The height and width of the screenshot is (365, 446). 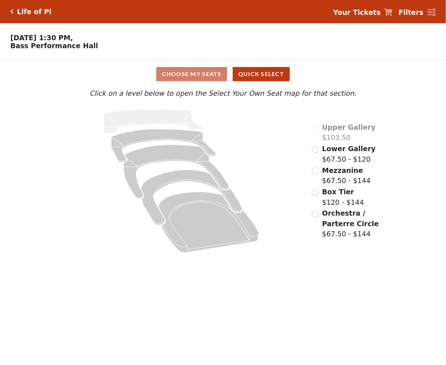 I want to click on span: Lower Gallery, so click(x=349, y=149).